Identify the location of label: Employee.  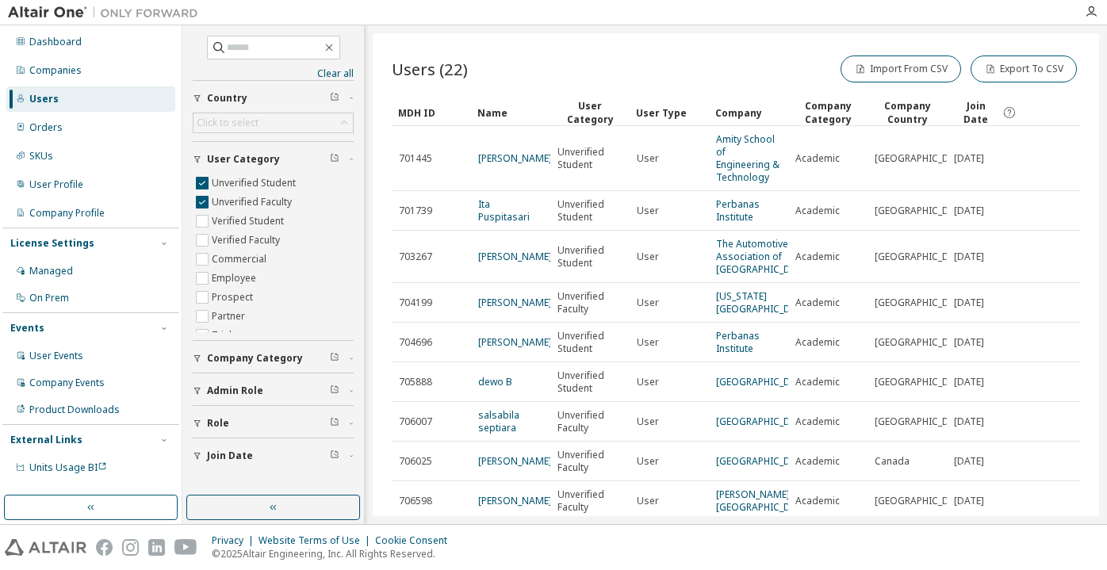
(236, 278).